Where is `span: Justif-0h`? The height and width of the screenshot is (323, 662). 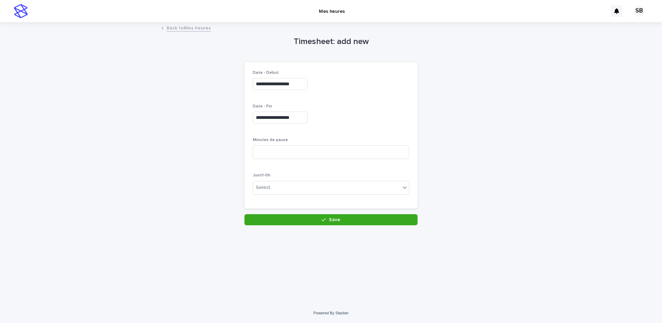
span: Justif-0h is located at coordinates (262, 175).